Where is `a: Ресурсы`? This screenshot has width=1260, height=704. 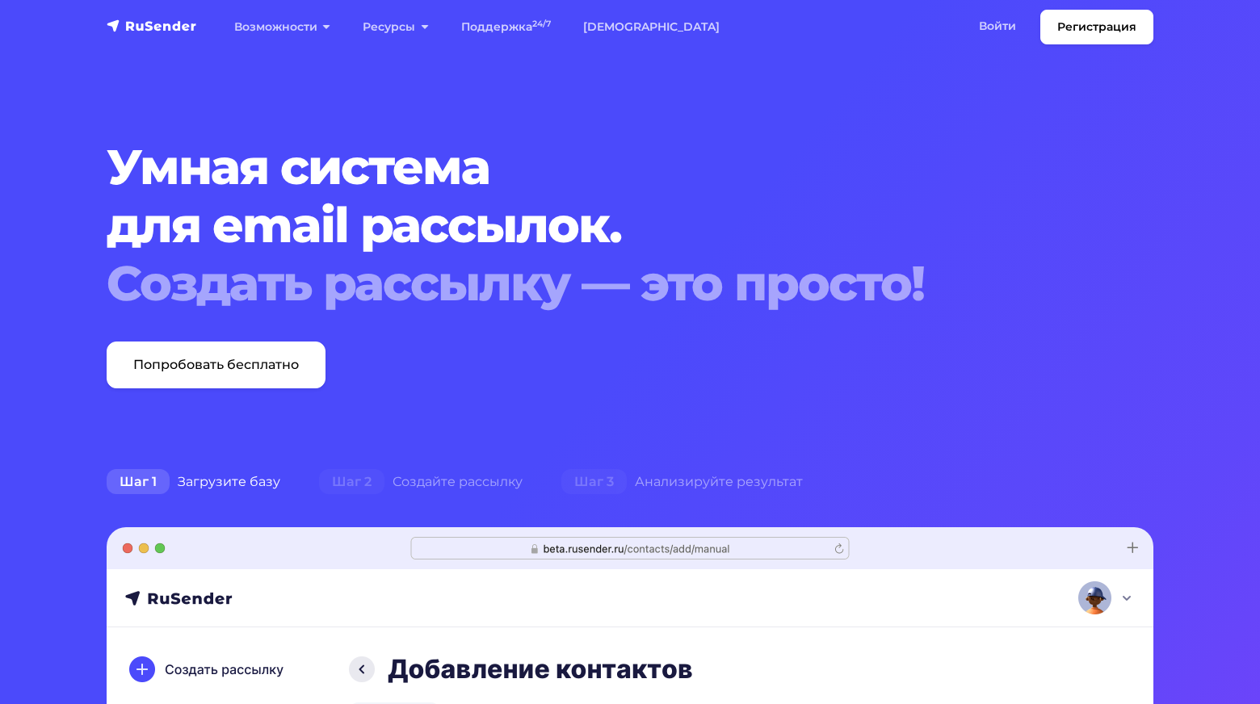 a: Ресурсы is located at coordinates (395, 27).